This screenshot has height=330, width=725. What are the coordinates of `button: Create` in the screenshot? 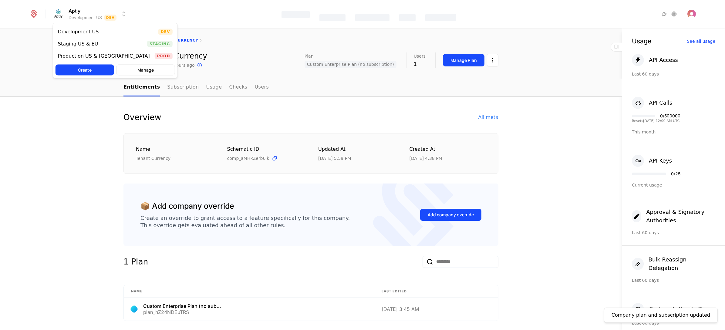 It's located at (85, 70).